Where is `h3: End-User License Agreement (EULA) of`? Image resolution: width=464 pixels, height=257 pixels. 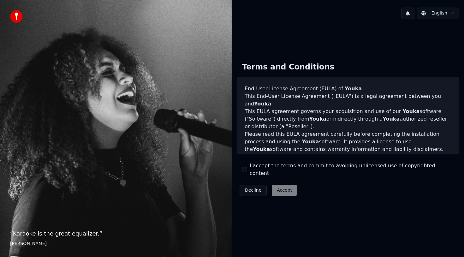 h3: End-User License Agreement (EULA) of is located at coordinates (348, 89).